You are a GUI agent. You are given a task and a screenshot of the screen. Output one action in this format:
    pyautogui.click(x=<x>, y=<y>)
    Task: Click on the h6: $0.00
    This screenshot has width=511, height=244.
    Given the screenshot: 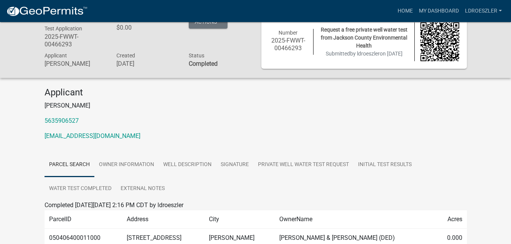 What is the action you would take?
    pyautogui.click(x=147, y=27)
    